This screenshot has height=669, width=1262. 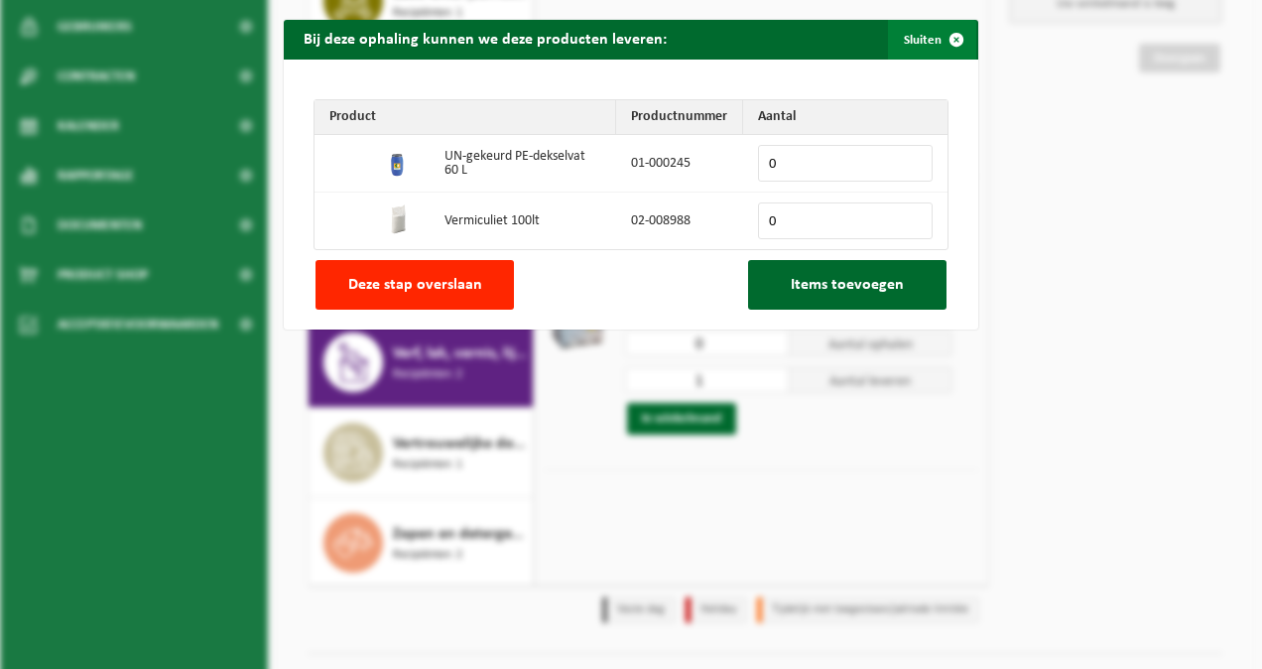 What do you see at coordinates (415, 285) in the screenshot?
I see `button: Deze stap overslaan` at bounding box center [415, 285].